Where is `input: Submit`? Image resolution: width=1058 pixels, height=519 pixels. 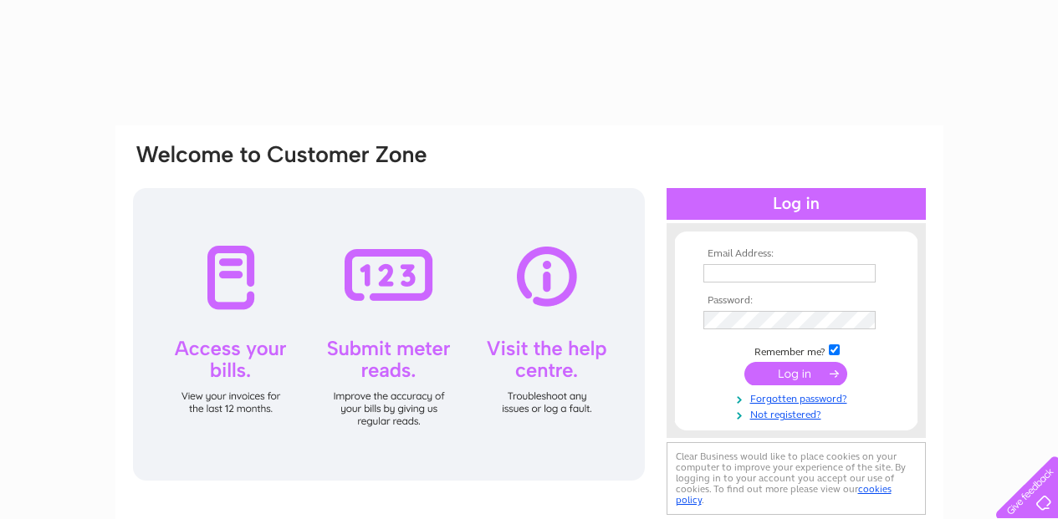
input: Submit is located at coordinates (795, 374).